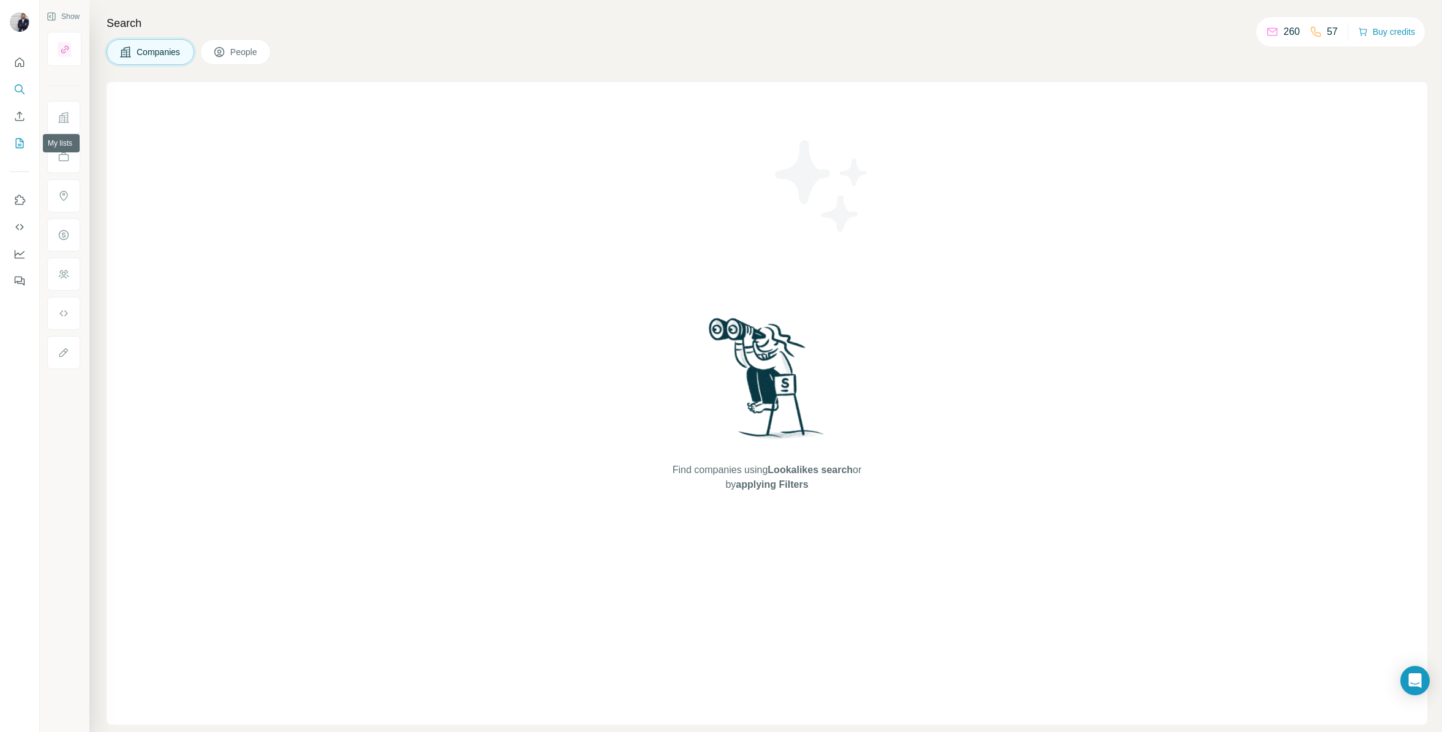  I want to click on img: Surfe Illustration - Woman searching with binoculars, so click(767, 383).